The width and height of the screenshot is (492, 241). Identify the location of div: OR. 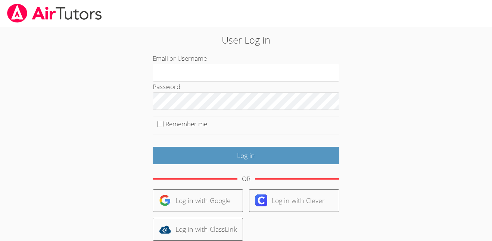
(246, 179).